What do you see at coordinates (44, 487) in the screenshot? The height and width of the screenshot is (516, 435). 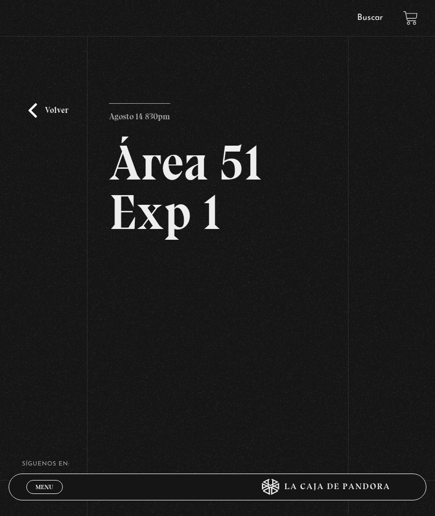 I see `span: Menu` at bounding box center [44, 487].